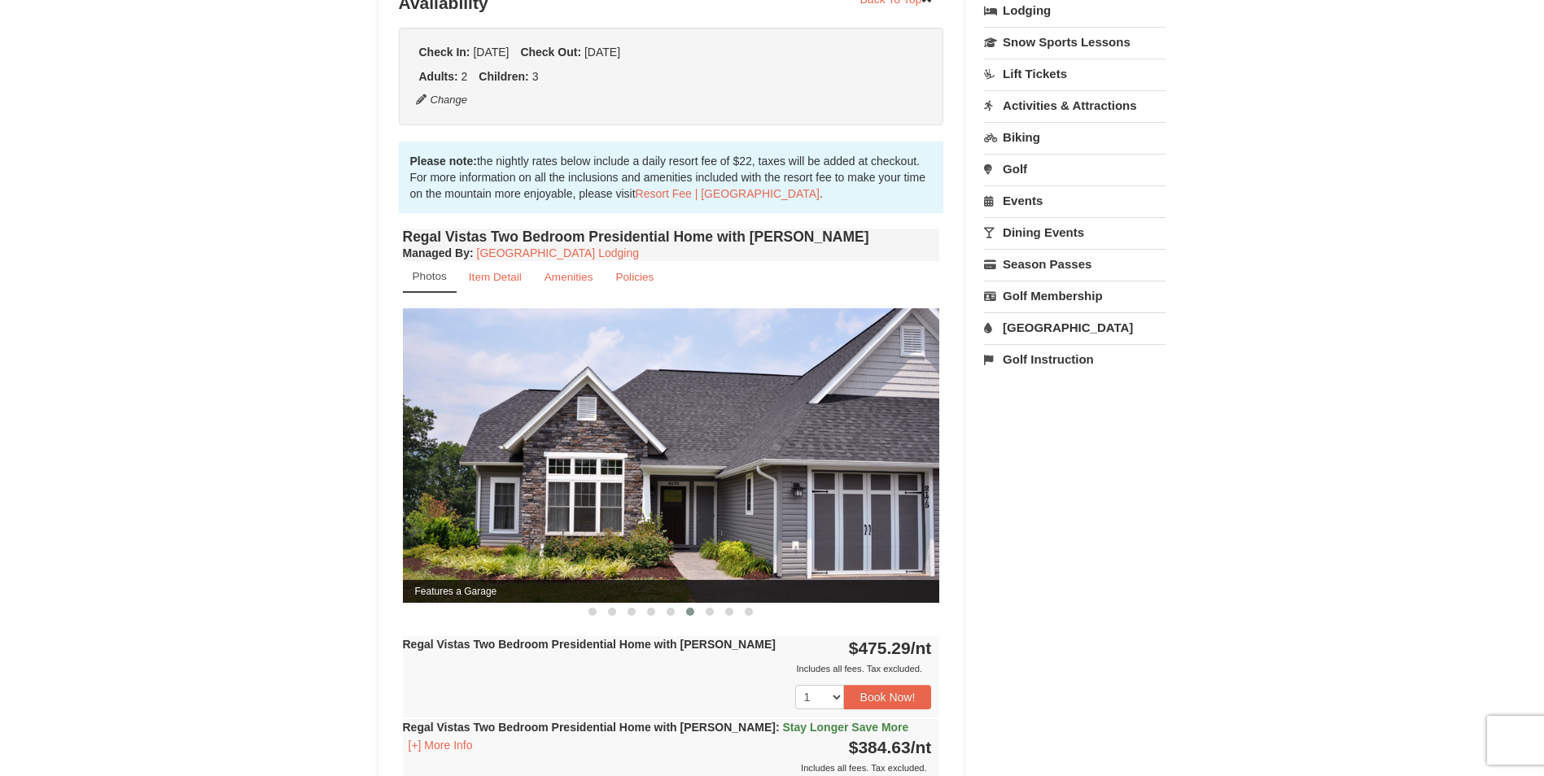 The image size is (1544, 776). I want to click on a: Biking, so click(1074, 137).